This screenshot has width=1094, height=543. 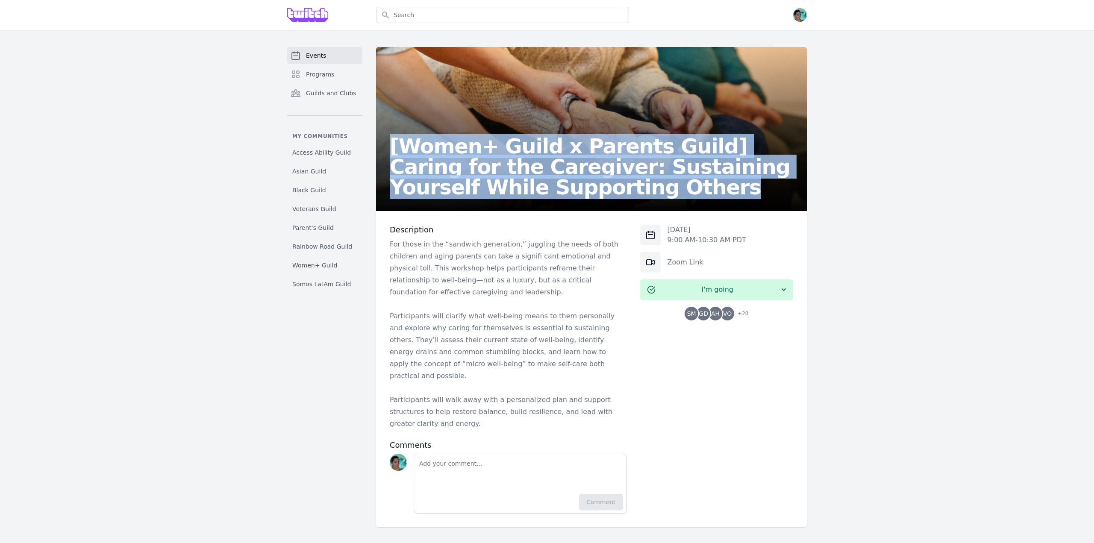 What do you see at coordinates (325, 228) in the screenshot?
I see `a: Parent's Guild` at bounding box center [325, 228].